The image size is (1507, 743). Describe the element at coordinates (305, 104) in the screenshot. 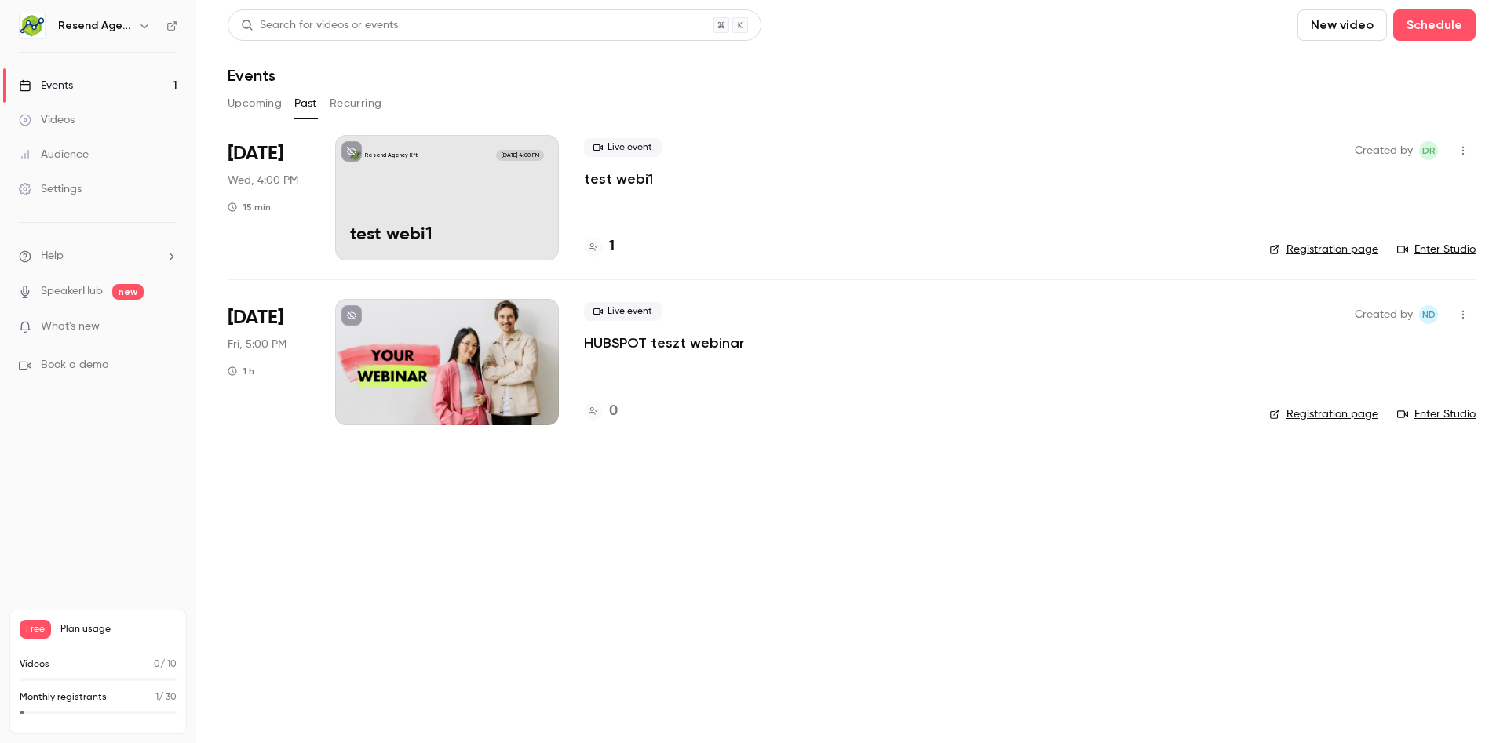

I see `button: Past` at that location.